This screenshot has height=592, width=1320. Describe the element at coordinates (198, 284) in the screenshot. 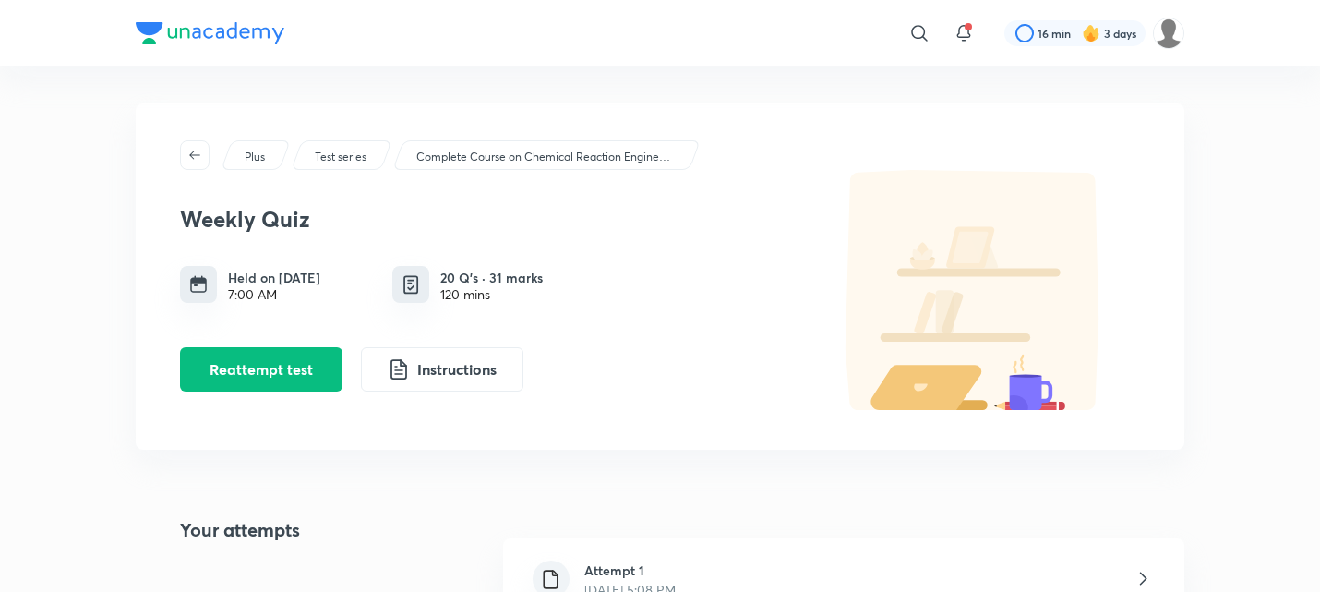

I see `img: timing` at that location.